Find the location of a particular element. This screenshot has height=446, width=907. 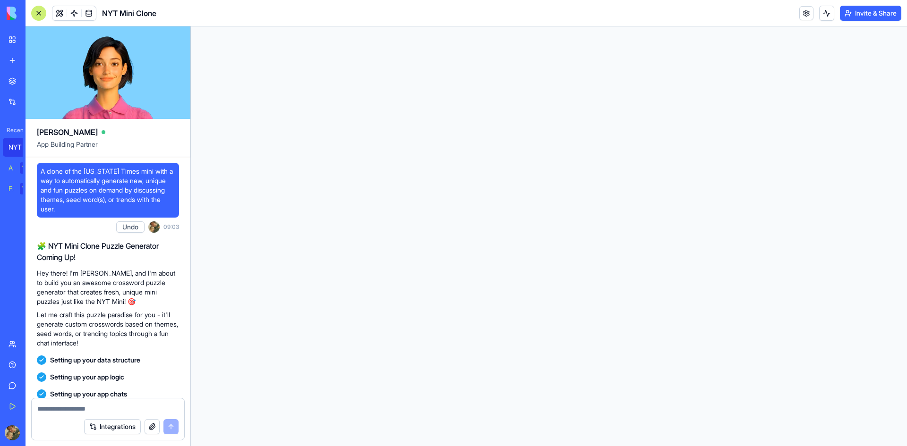

div: Feedback Form is located at coordinates (11, 189).